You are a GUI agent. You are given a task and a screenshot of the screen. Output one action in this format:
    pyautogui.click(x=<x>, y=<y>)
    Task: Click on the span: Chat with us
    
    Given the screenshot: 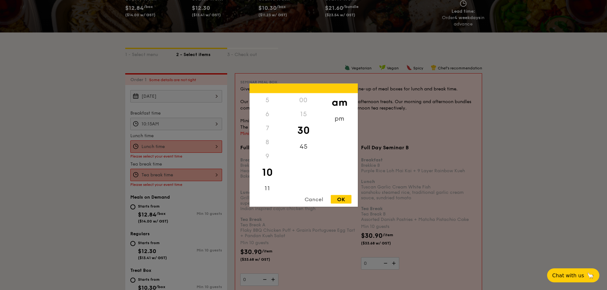 What is the action you would take?
    pyautogui.click(x=568, y=276)
    